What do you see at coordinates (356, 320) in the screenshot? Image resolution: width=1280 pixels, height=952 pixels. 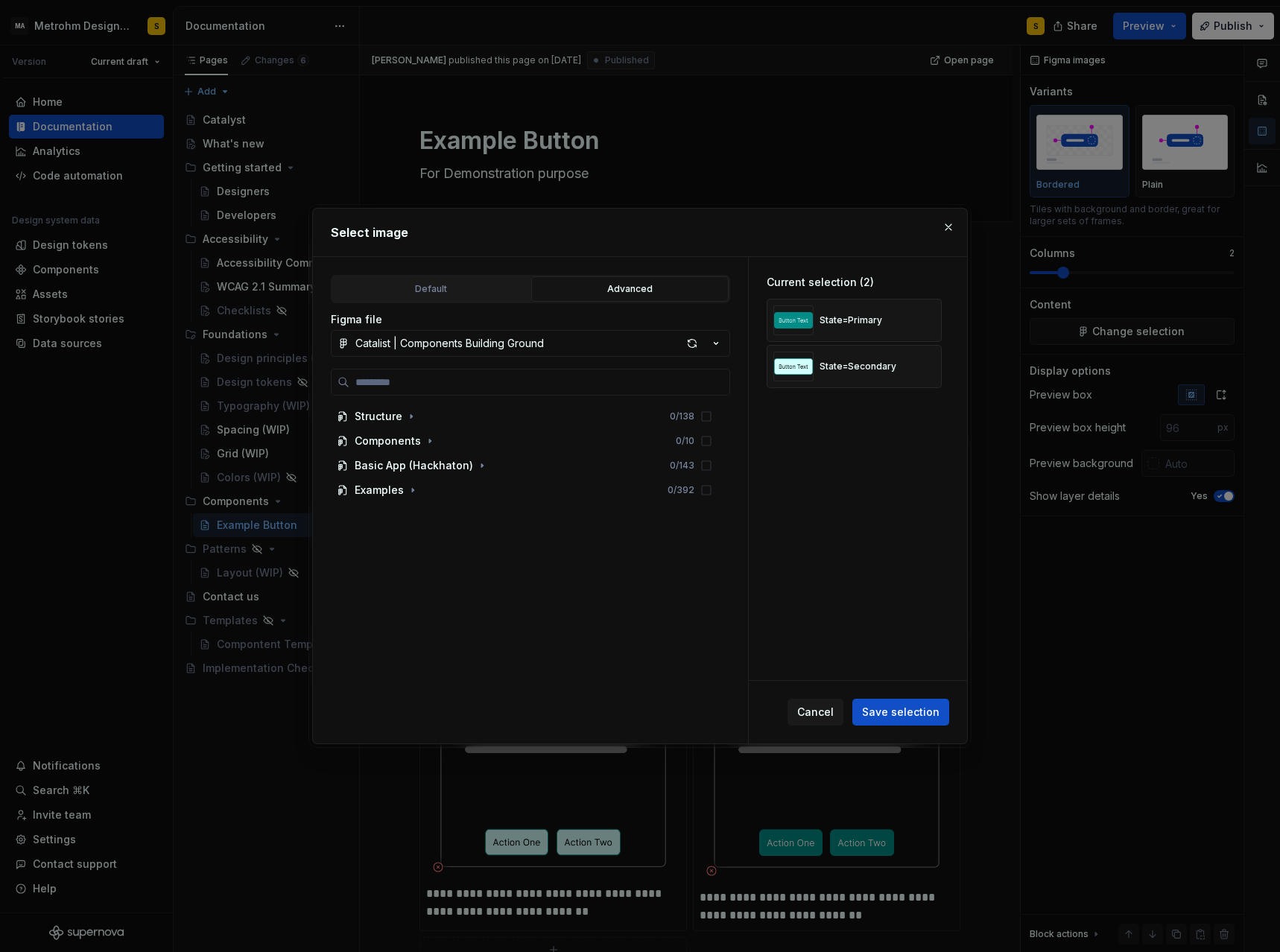 I see `label: Figma file` at bounding box center [356, 320].